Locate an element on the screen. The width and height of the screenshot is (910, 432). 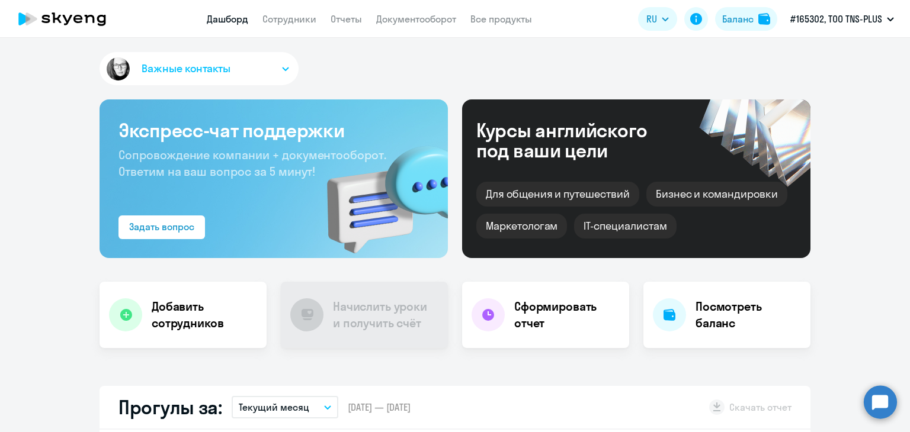
div: Для общения и путешествий is located at coordinates (557, 194).